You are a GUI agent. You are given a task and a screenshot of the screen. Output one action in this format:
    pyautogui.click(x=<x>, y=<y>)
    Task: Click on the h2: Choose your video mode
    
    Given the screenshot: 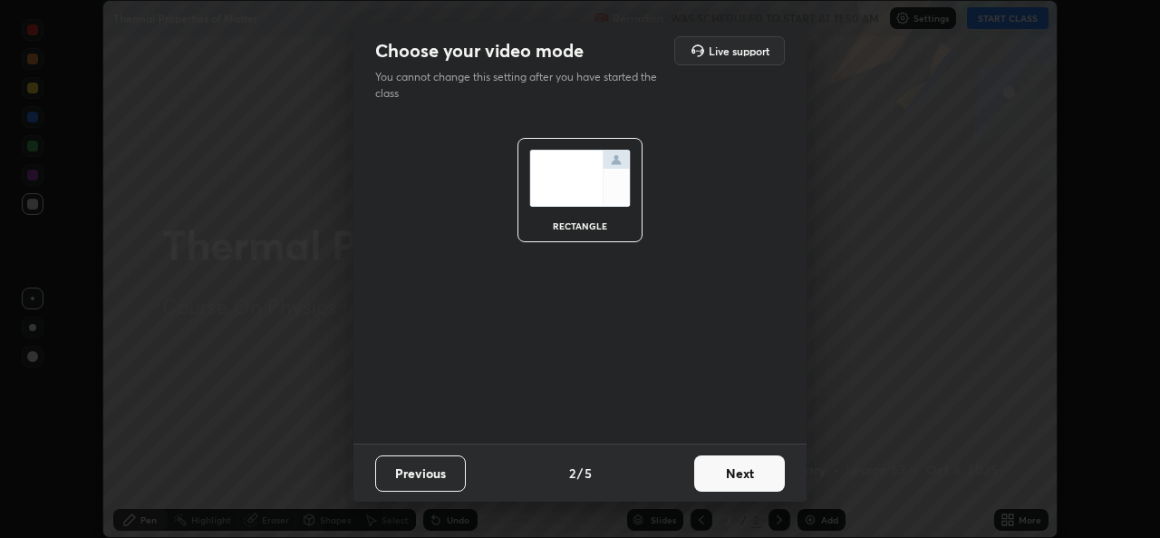 What is the action you would take?
    pyautogui.click(x=480, y=51)
    